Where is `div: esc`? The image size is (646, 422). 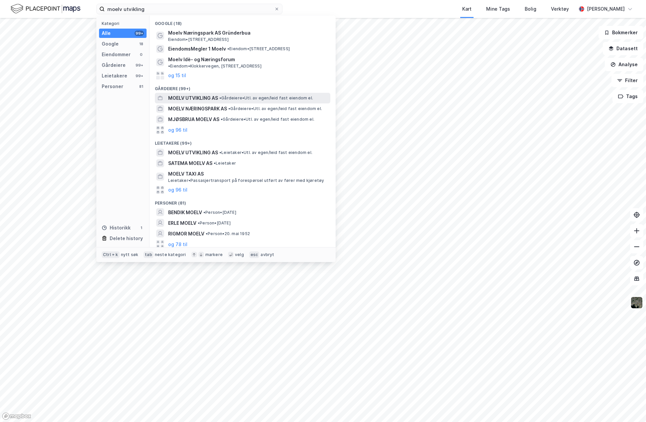
div: esc is located at coordinates (254, 255).